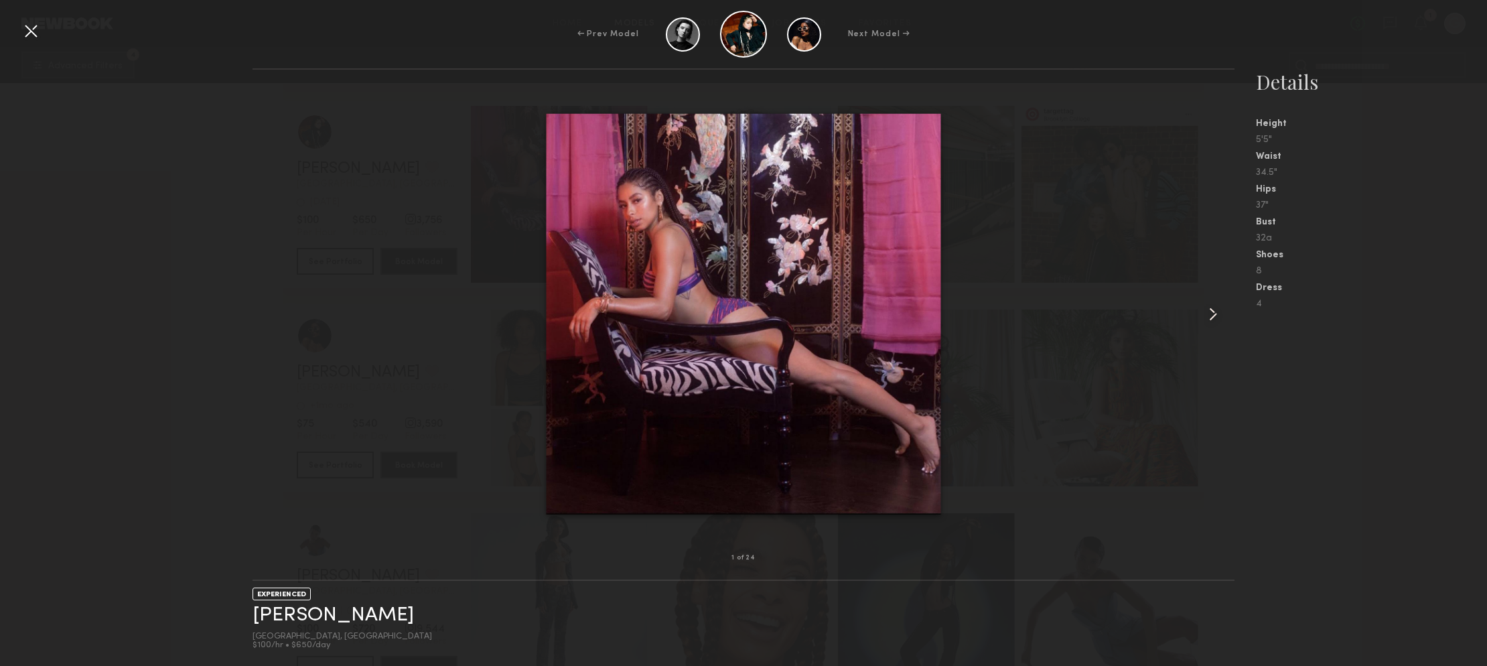 The height and width of the screenshot is (666, 1487). Describe the element at coordinates (1371, 124) in the screenshot. I see `div: Height` at that location.